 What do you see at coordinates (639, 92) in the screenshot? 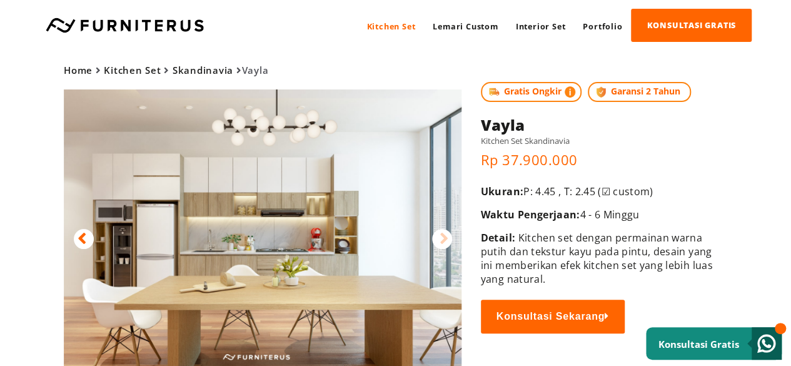
I see `span: Garansi 2 Tahun` at bounding box center [639, 92].